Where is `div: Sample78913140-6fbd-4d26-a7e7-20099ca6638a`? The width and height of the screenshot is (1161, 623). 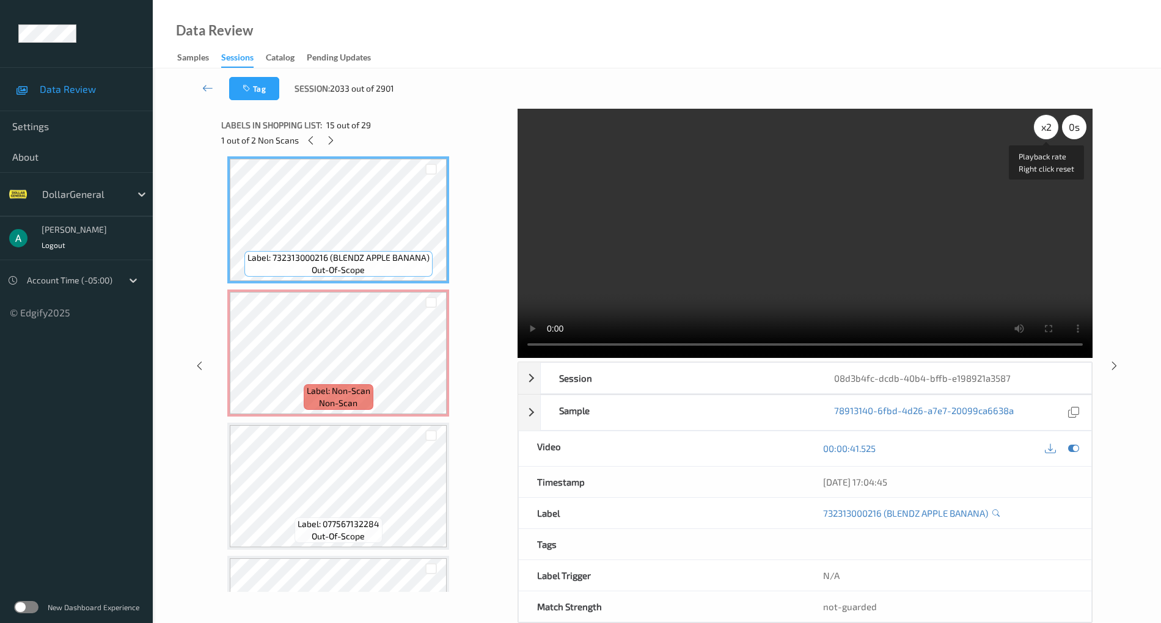 div: Sample78913140-6fbd-4d26-a7e7-20099ca6638a is located at coordinates (805, 412).